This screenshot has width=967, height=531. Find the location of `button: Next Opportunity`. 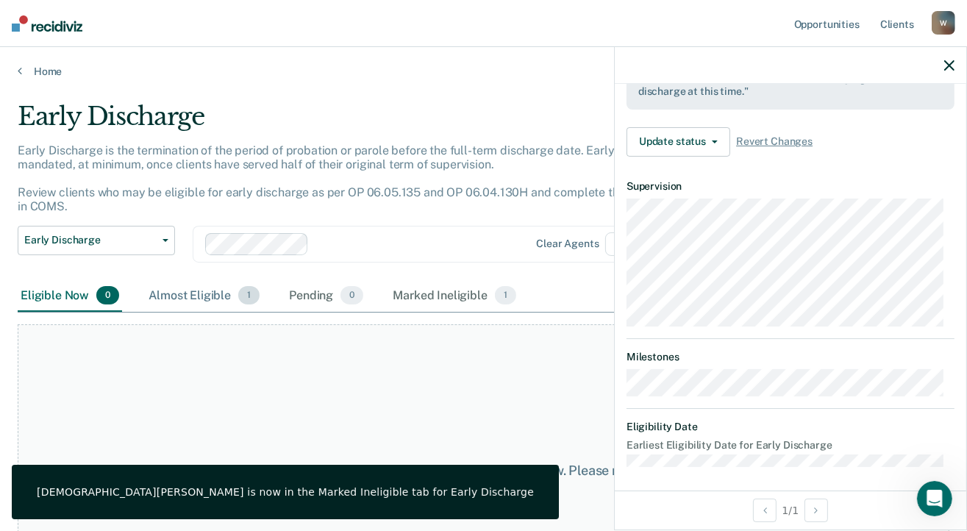

button: Next Opportunity is located at coordinates (816, 510).